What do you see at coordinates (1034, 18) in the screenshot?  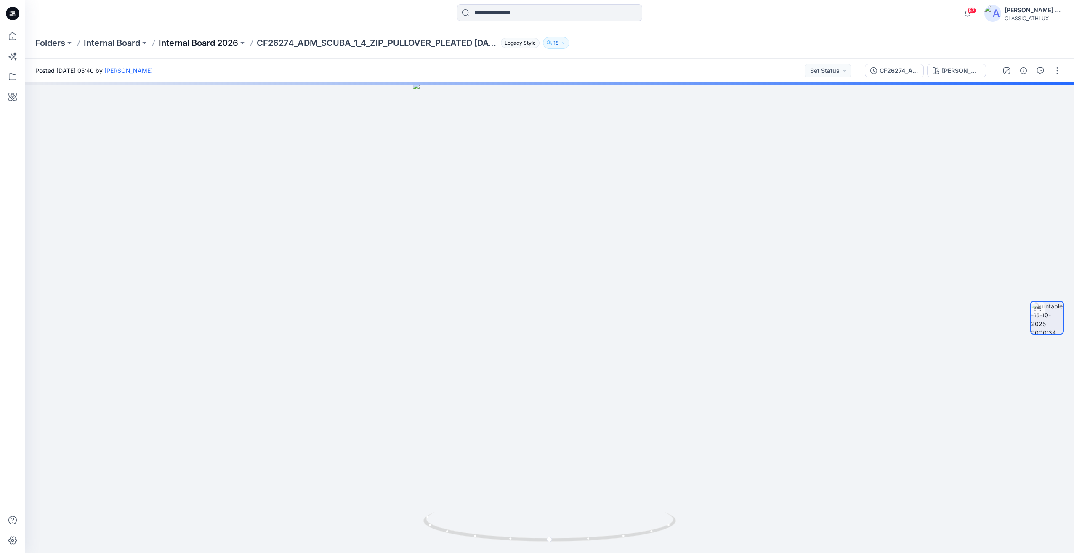 I see `div: CLASSIC_ATHLUX` at bounding box center [1034, 18].